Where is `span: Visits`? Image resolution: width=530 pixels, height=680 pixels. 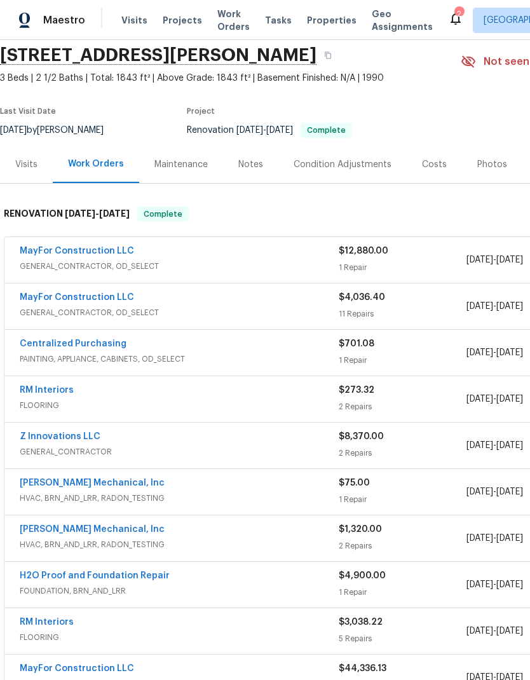
span: Visits is located at coordinates (134, 20).